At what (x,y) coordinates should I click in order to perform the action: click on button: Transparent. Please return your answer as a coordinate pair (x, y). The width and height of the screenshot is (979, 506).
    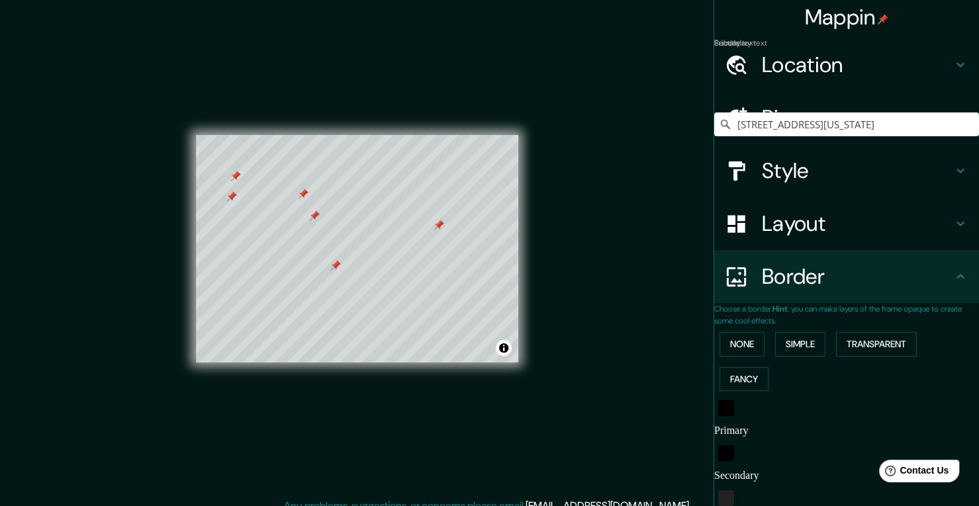
    Looking at the image, I should click on (876, 344).